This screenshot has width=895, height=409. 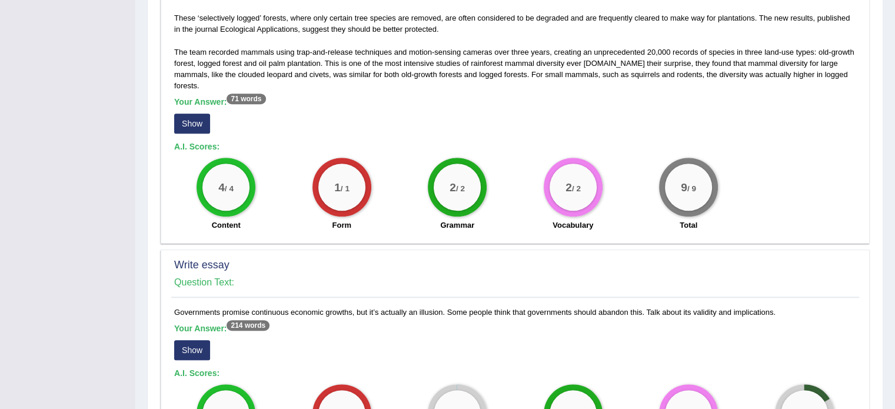 What do you see at coordinates (226, 225) in the screenshot?
I see `label: Content` at bounding box center [226, 225].